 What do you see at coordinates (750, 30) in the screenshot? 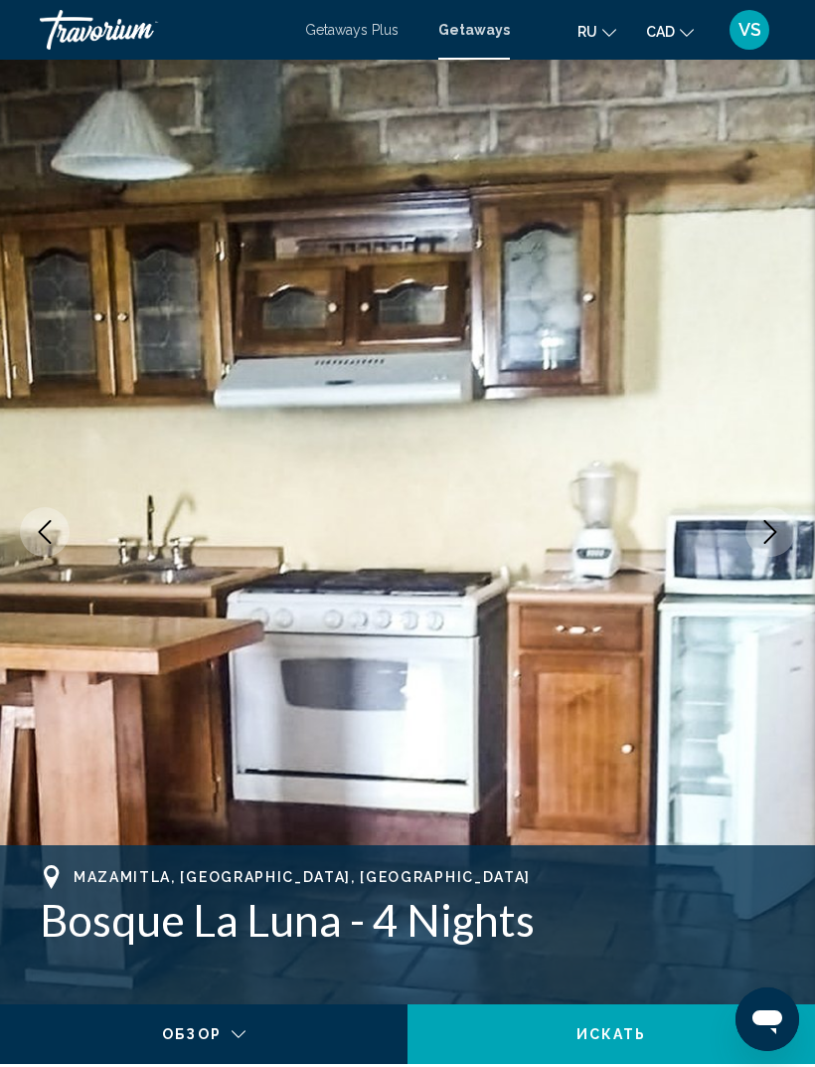
I see `span: VS` at bounding box center [750, 30].